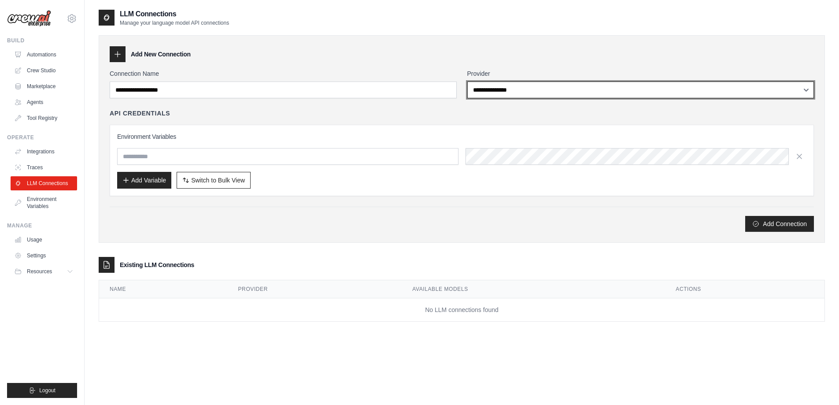  Describe the element at coordinates (315, 289) in the screenshot. I see `th: Provider` at that location.